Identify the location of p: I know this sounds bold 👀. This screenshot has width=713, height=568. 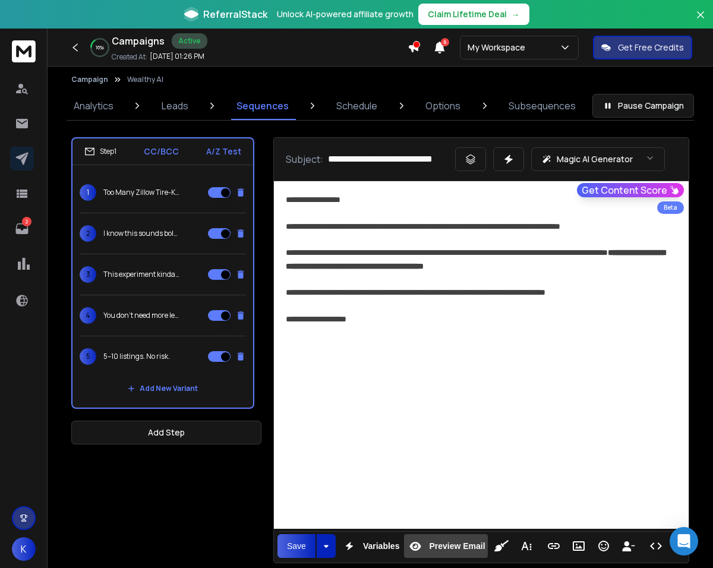
(141, 233).